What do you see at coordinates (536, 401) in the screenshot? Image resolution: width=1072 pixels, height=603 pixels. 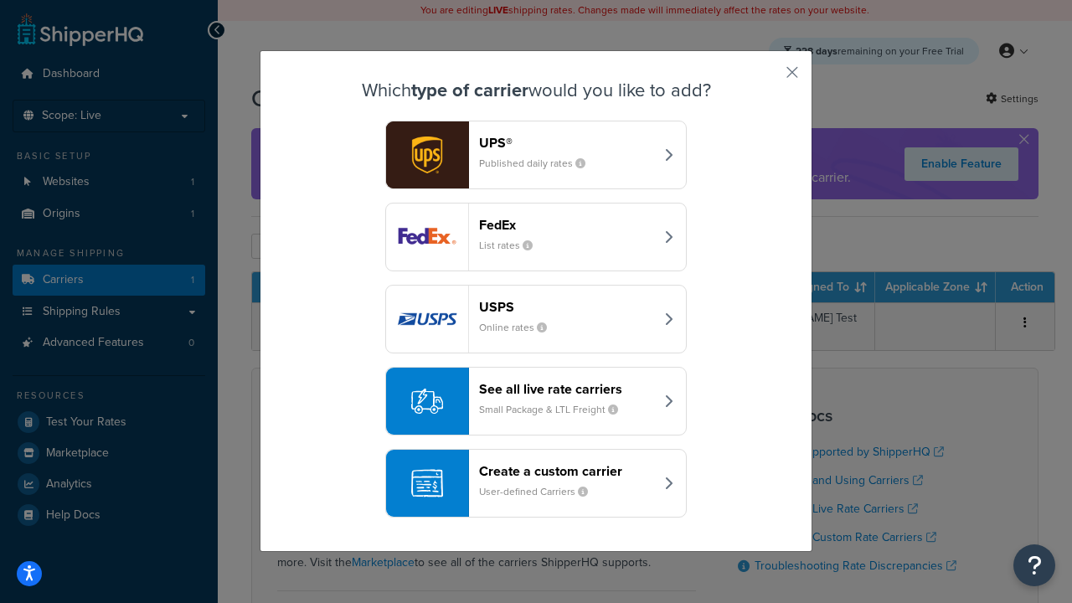 I see `button: See all live rate carriersSmall Package & LTL Freight` at bounding box center [536, 401].